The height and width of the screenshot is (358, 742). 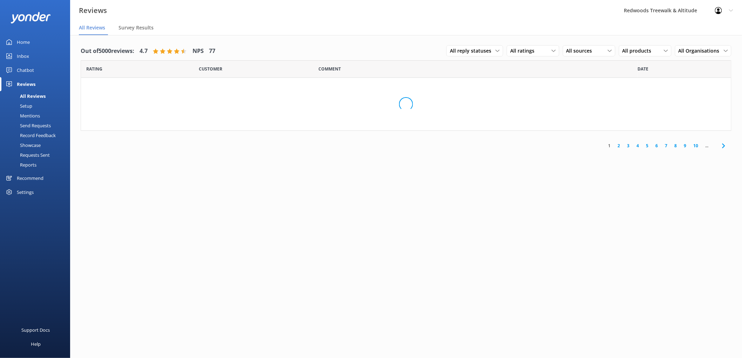 I want to click on div: Requests Sent, so click(x=27, y=155).